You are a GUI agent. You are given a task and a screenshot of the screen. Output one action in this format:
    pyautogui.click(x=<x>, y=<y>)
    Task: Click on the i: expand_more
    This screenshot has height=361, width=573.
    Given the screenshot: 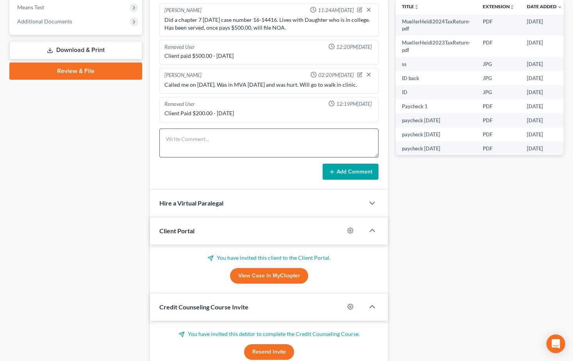 What is the action you would take?
    pyautogui.click(x=560, y=7)
    